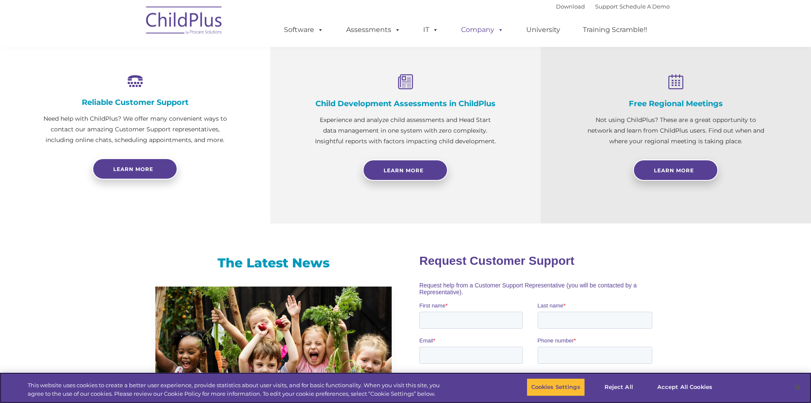  Describe the element at coordinates (685, 387) in the screenshot. I see `button: Accept All Cookies` at that location.